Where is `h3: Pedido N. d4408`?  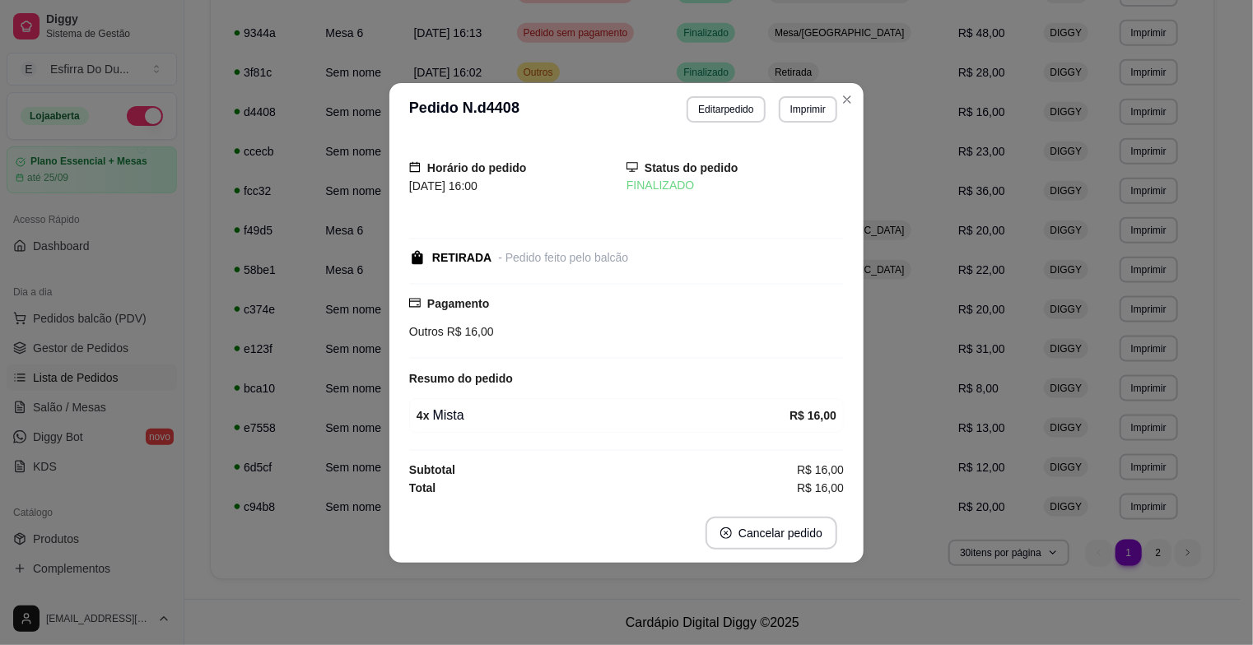
h3: Pedido N. d4408 is located at coordinates (464, 109).